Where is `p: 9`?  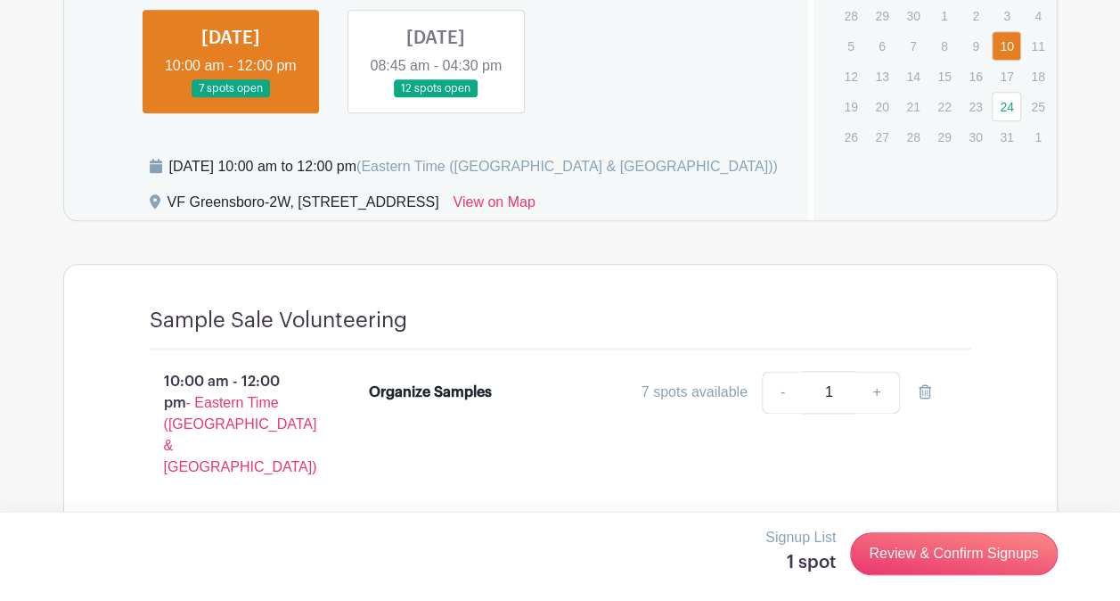 p: 9 is located at coordinates (975, 45).